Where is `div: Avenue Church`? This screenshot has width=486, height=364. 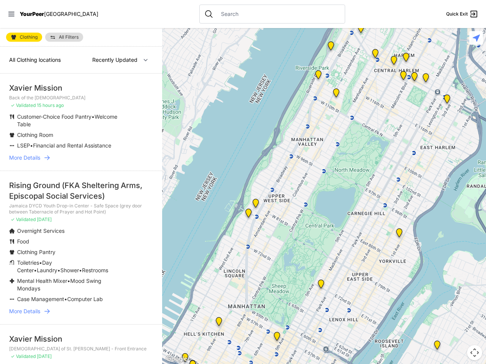
div: Avenue Church is located at coordinates (399, 235).